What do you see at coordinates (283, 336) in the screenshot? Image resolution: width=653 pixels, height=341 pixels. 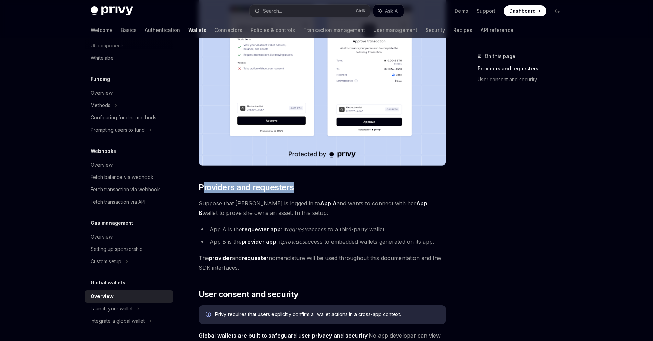 I see `strong: Global wallets are built to safeguard user privacy and security.` at bounding box center [283, 336].